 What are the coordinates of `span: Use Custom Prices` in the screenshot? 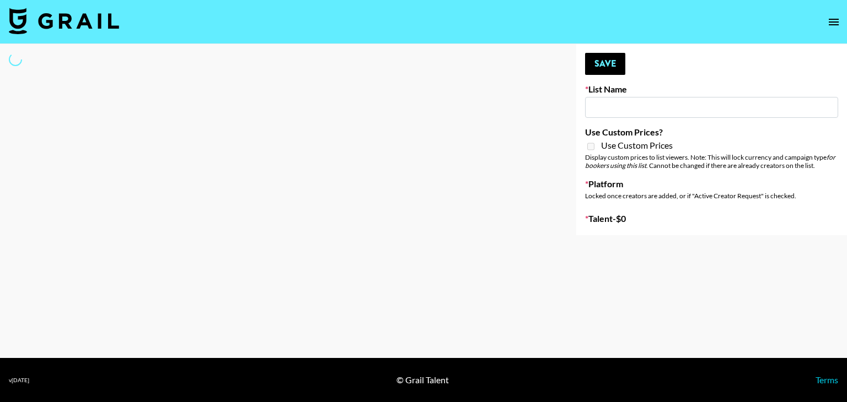 It's located at (637, 146).